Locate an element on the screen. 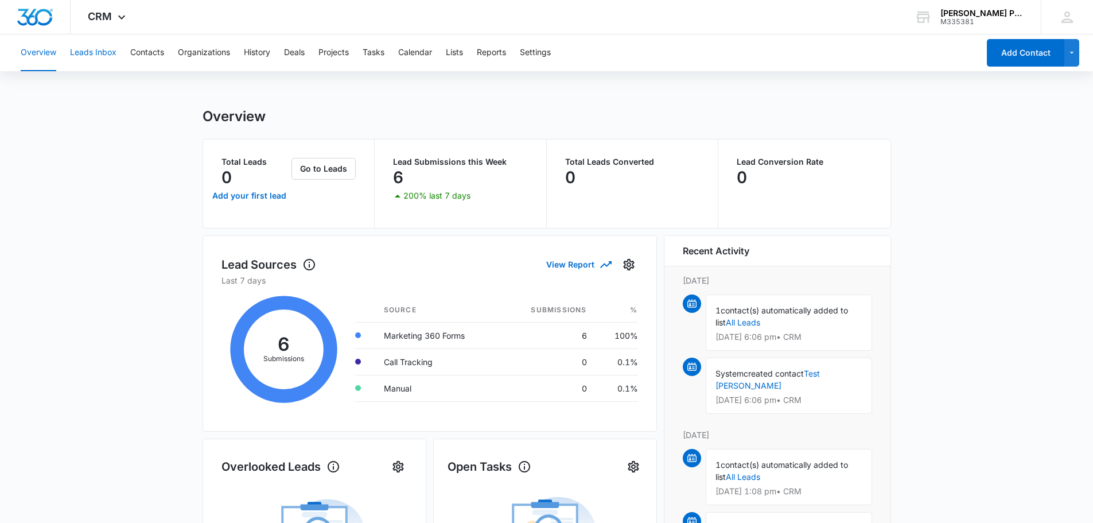 The height and width of the screenshot is (523, 1093). td: Call Tracking is located at coordinates (438, 362).